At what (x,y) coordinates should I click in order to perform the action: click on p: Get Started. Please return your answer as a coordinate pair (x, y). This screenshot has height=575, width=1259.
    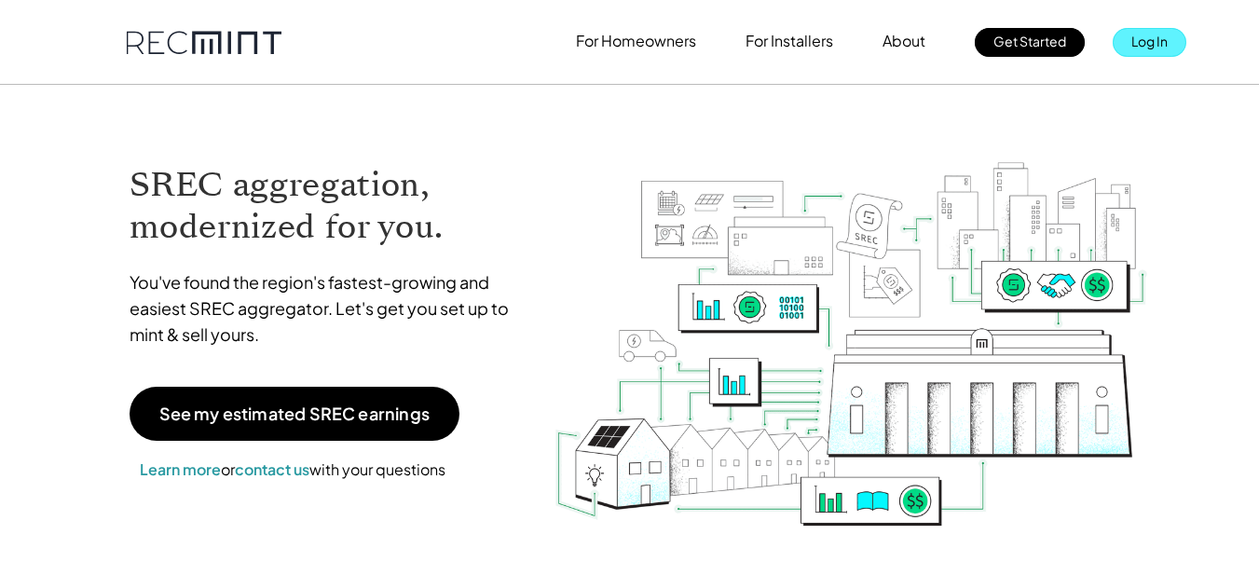
    Looking at the image, I should click on (1030, 41).